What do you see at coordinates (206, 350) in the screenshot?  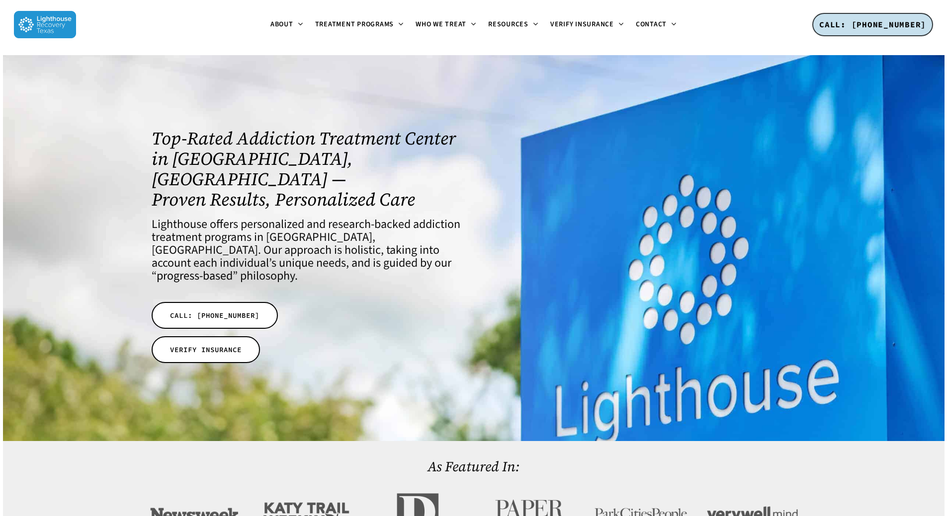 I see `span: VERIFY INSURANCE` at bounding box center [206, 350].